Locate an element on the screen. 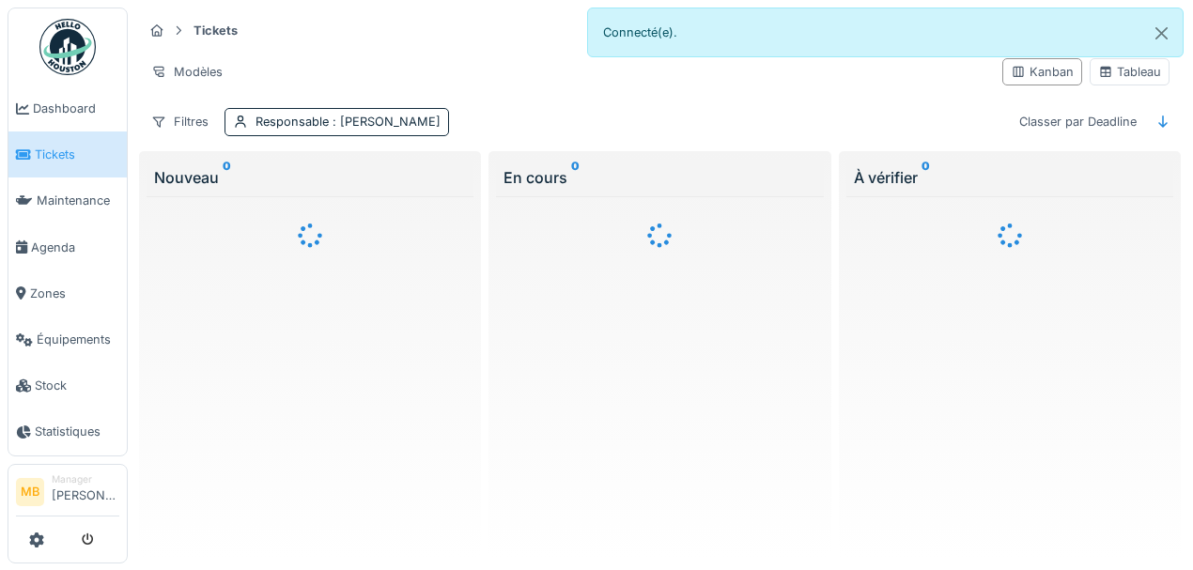 This screenshot has height=570, width=1193. div: Responsable is located at coordinates (347, 121).